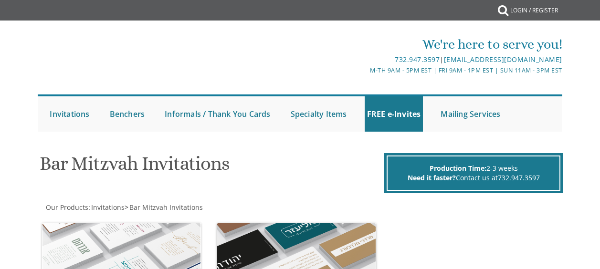  I want to click on span: Production Time:, so click(458, 168).